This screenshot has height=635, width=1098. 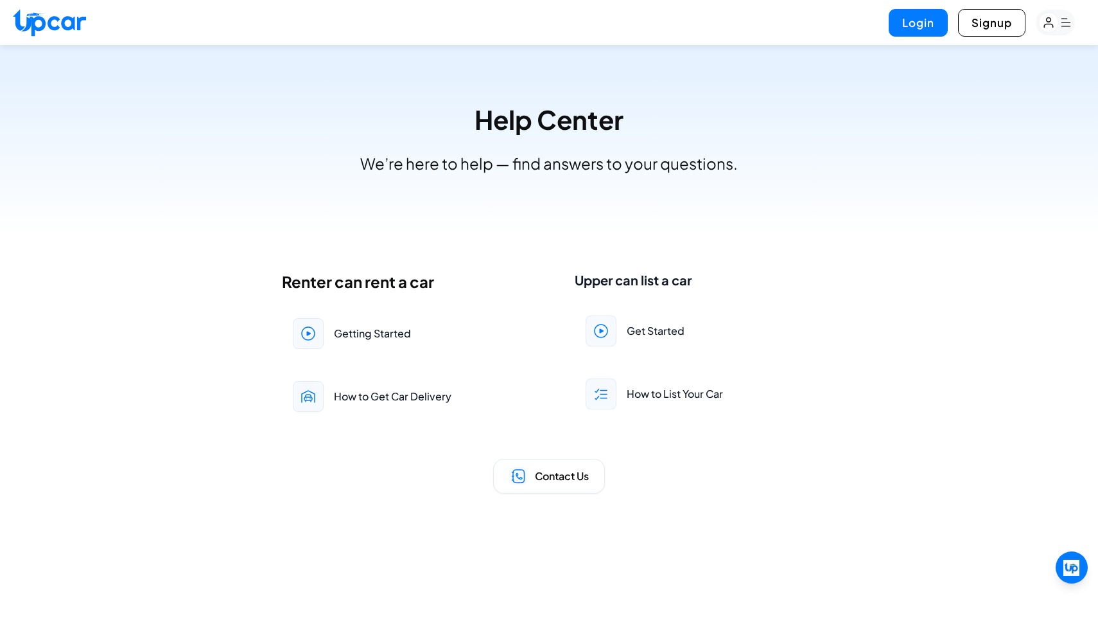 What do you see at coordinates (992, 22) in the screenshot?
I see `button: Signup` at bounding box center [992, 22].